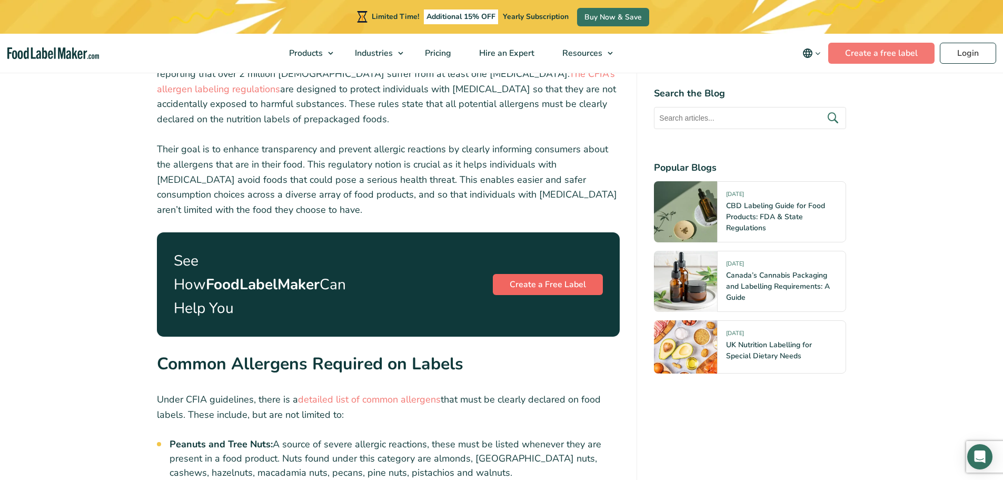 This screenshot has height=480, width=1003. Describe the element at coordinates (778, 286) in the screenshot. I see `a: Canada’s Cannabis Packaging and Labelling Requirements: A Guide` at that location.